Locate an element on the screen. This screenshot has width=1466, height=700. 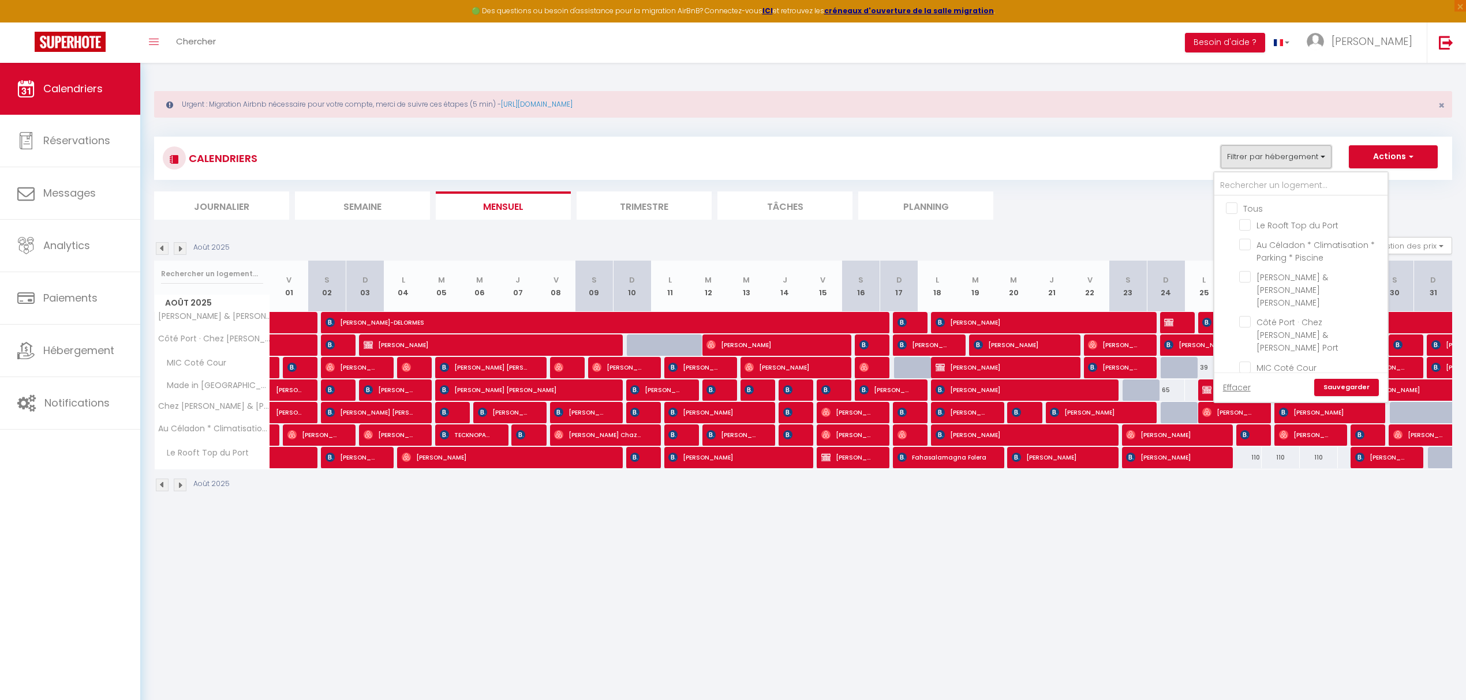
th: 14 is located at coordinates (785, 286).